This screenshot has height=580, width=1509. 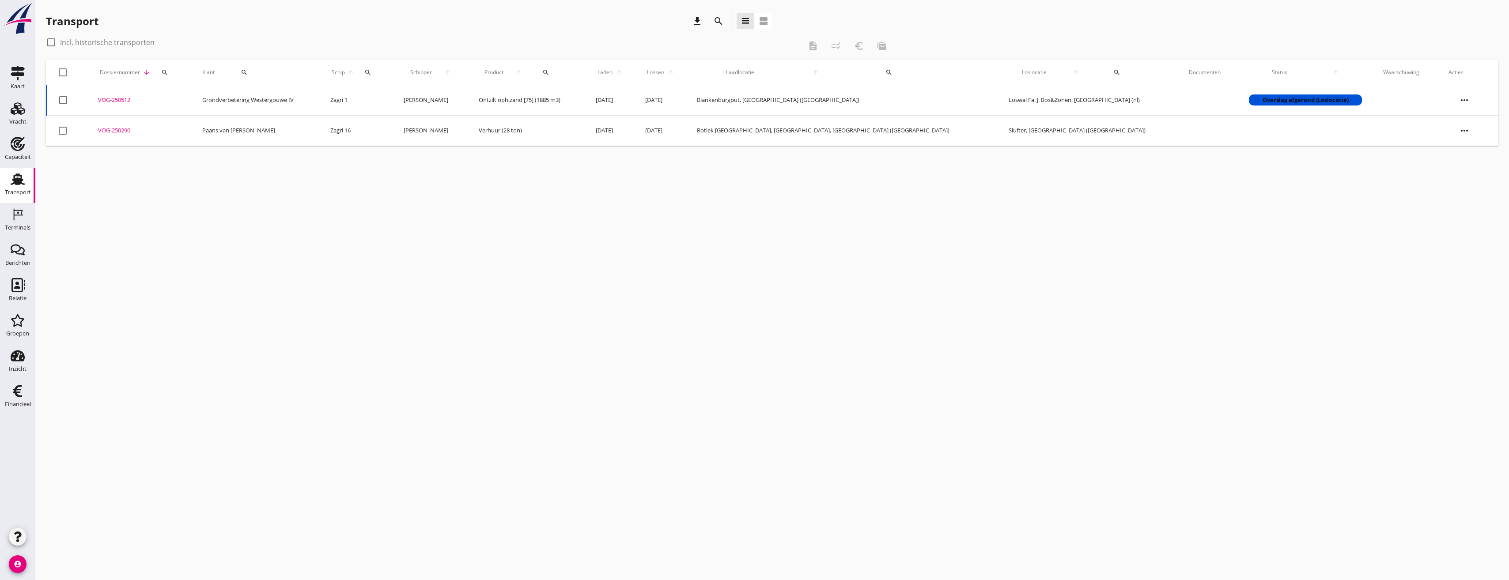 What do you see at coordinates (526, 100) in the screenshot?
I see `td: Ontzilt oph.zand [75] (1885 m3)` at bounding box center [526, 100].